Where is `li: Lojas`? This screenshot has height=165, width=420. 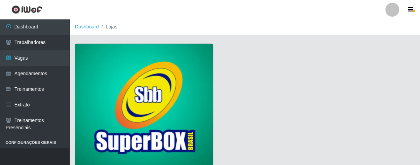
li: Lojas is located at coordinates (108, 27).